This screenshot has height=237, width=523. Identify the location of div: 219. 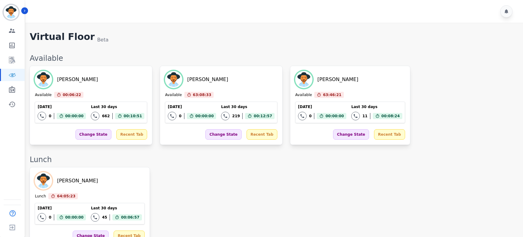
(236, 116).